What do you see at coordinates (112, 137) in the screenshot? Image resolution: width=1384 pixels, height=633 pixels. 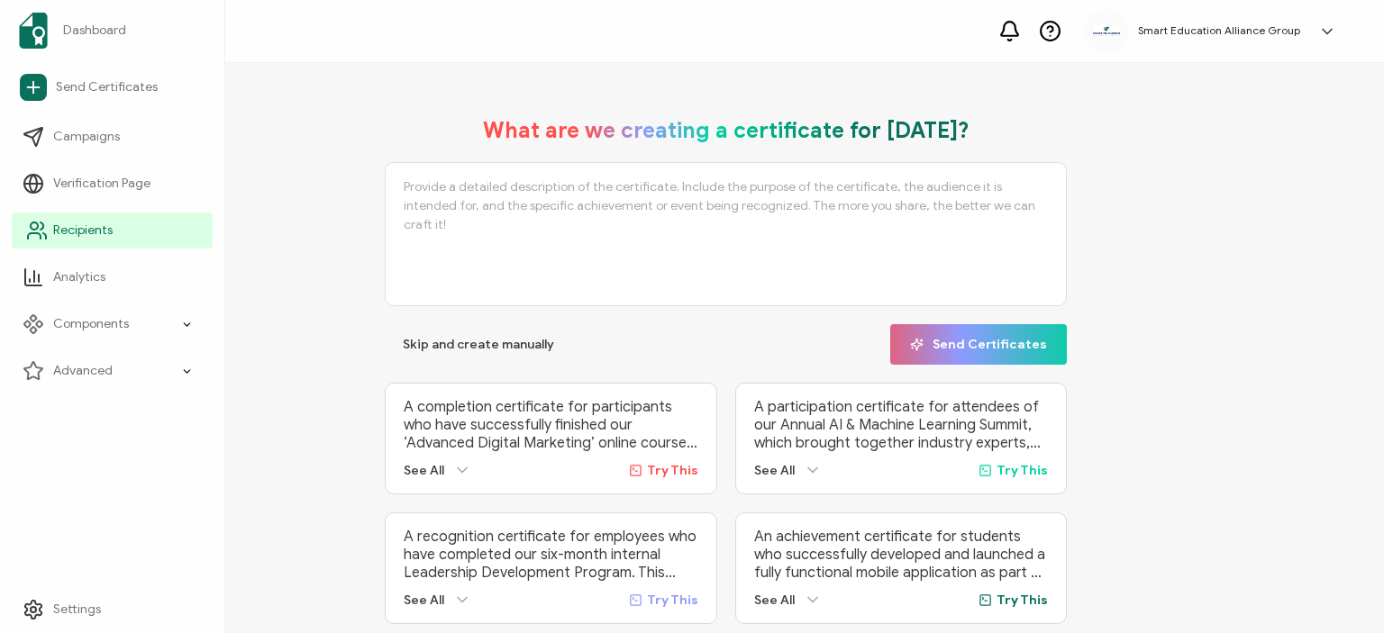 I see `a: Campaigns` at bounding box center [112, 137].